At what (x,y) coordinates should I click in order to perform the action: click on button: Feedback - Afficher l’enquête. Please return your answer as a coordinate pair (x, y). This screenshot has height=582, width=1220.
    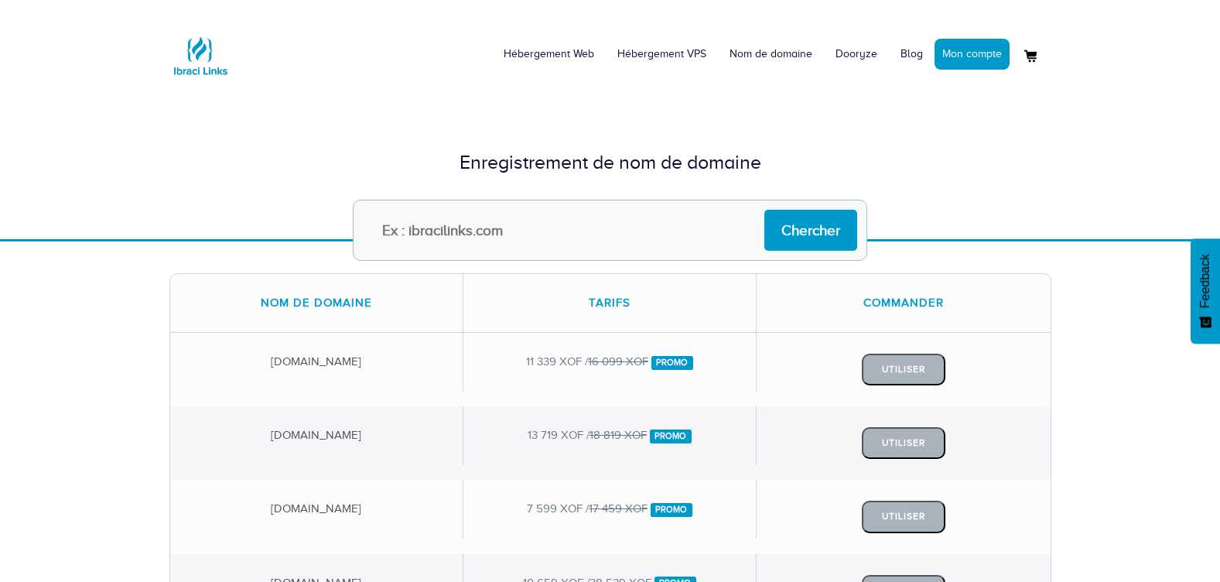
    Looking at the image, I should click on (1205, 291).